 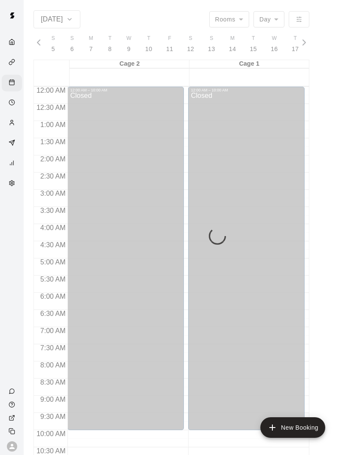 What do you see at coordinates (53, 44) in the screenshot?
I see `button: S5` at bounding box center [53, 44].